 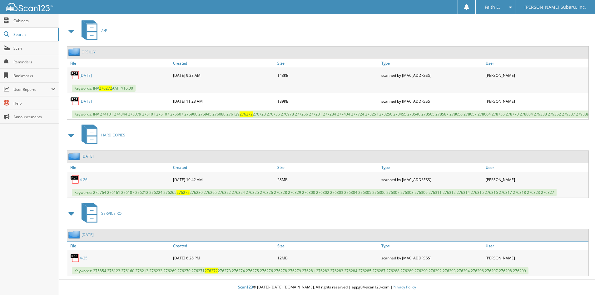 I want to click on span: HARD COPIES, so click(x=113, y=135).